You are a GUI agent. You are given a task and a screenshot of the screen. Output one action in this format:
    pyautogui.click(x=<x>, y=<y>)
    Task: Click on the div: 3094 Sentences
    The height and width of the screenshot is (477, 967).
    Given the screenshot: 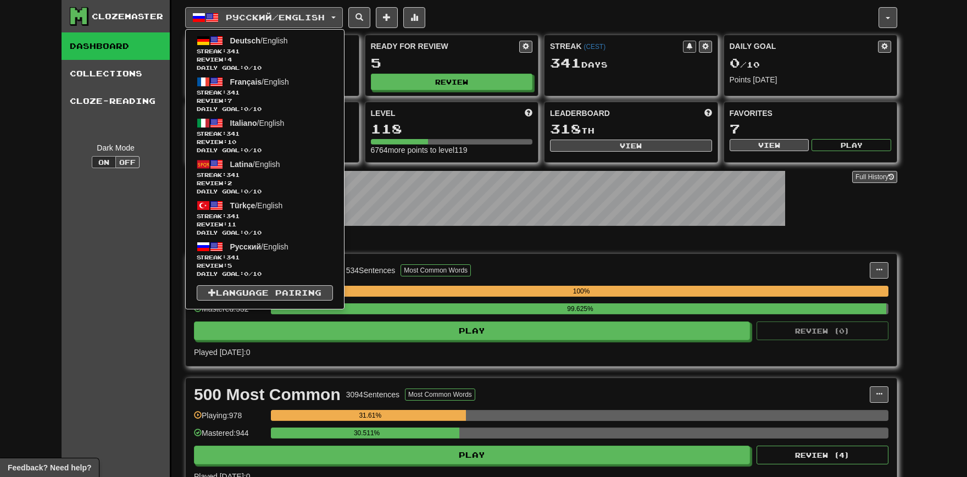 What is the action you would take?
    pyautogui.click(x=372, y=394)
    